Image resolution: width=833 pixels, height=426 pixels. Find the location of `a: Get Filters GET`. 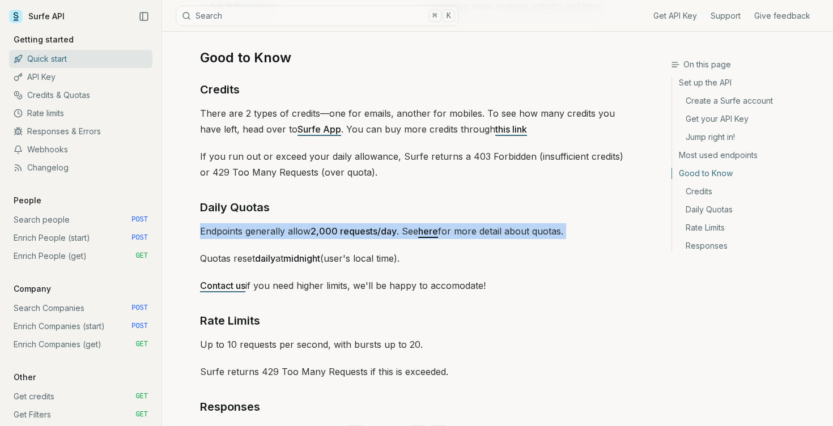

a: Get Filters GET is located at coordinates (80, 415).